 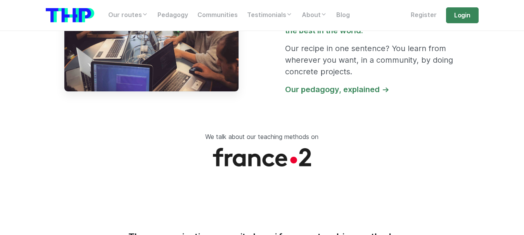 What do you see at coordinates (343, 15) in the screenshot?
I see `a: Blog` at bounding box center [343, 15].